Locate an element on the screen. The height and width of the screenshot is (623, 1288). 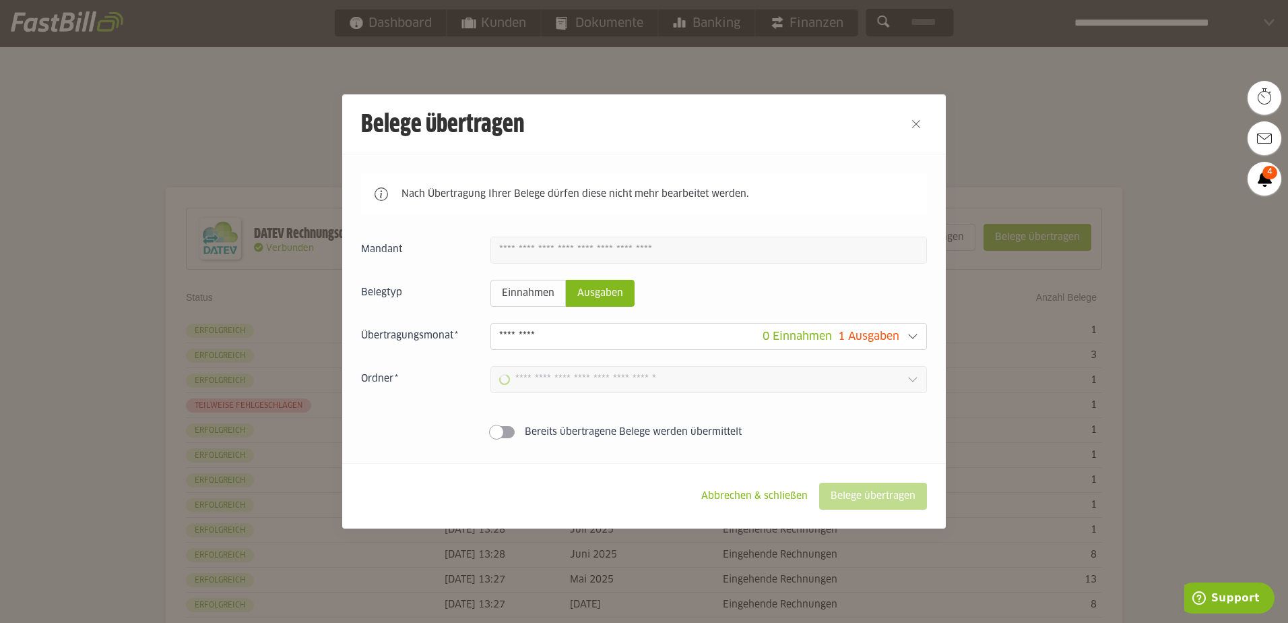
a: 4 is located at coordinates (1265, 179).